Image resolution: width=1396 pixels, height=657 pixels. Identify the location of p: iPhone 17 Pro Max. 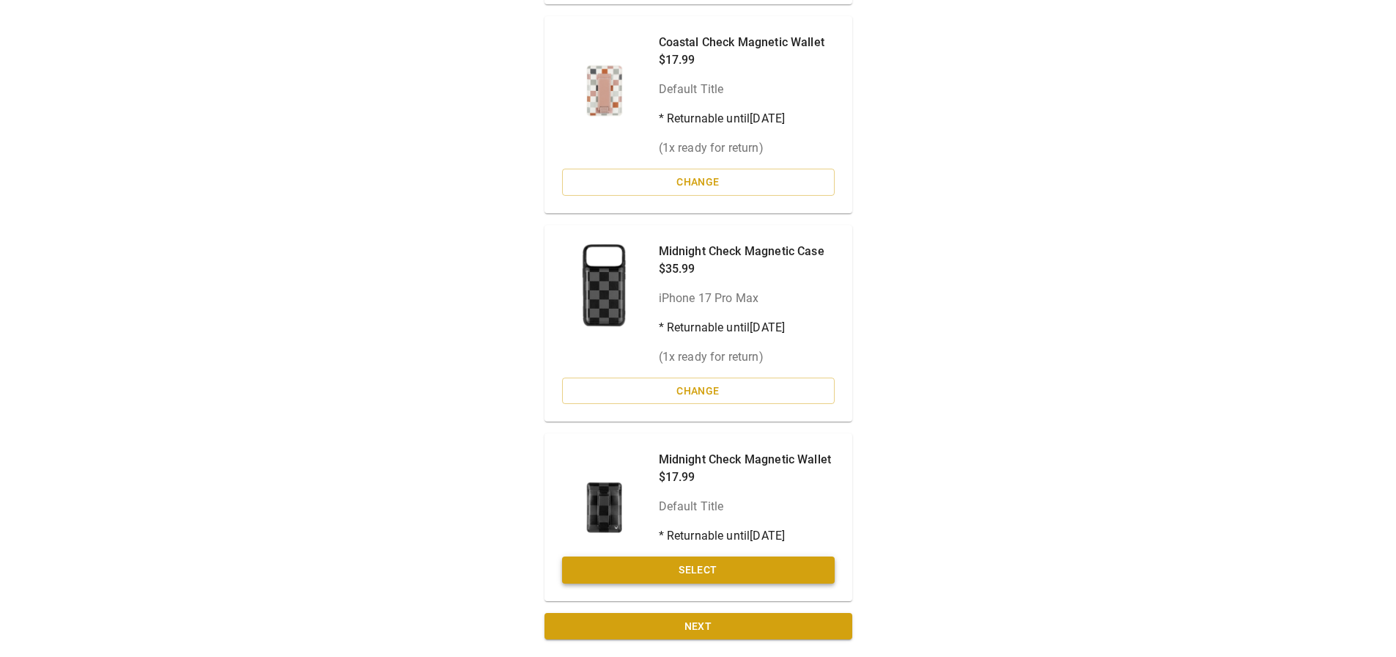
(742, 298).